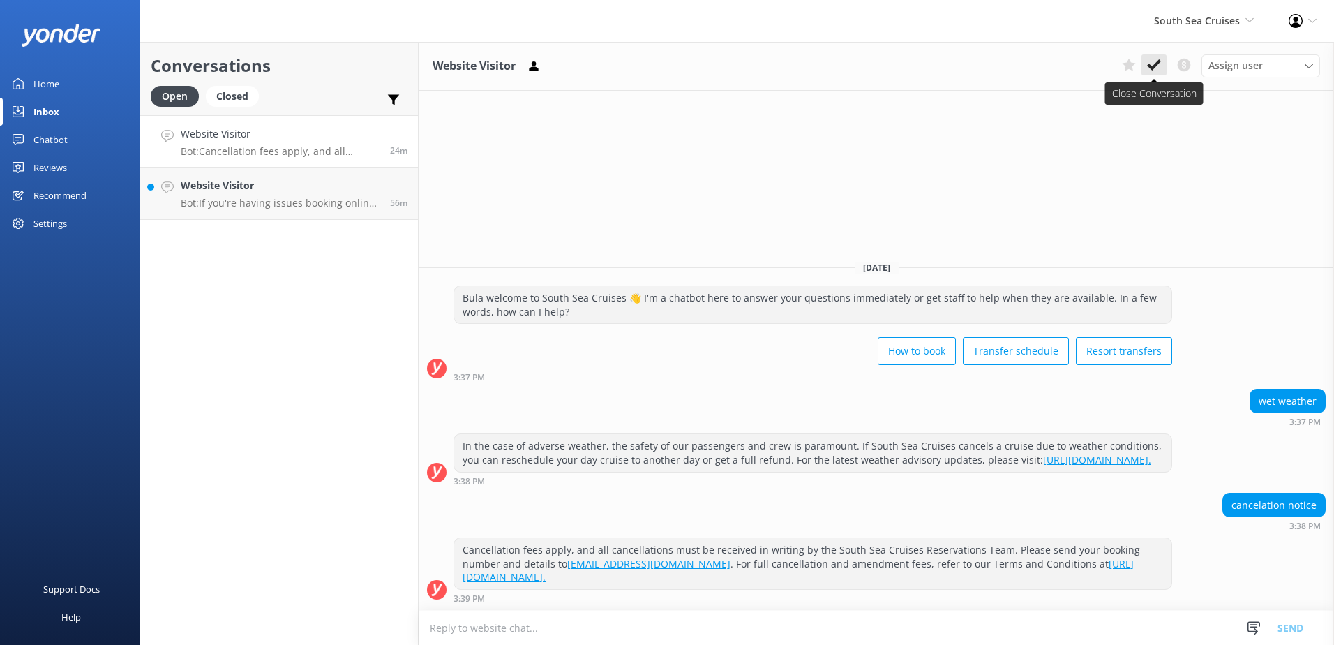  What do you see at coordinates (279, 193) in the screenshot?
I see `a: Website VisitorBot:If you're having issues booking online, please contact the South Sea Cruises t...` at bounding box center [279, 193].